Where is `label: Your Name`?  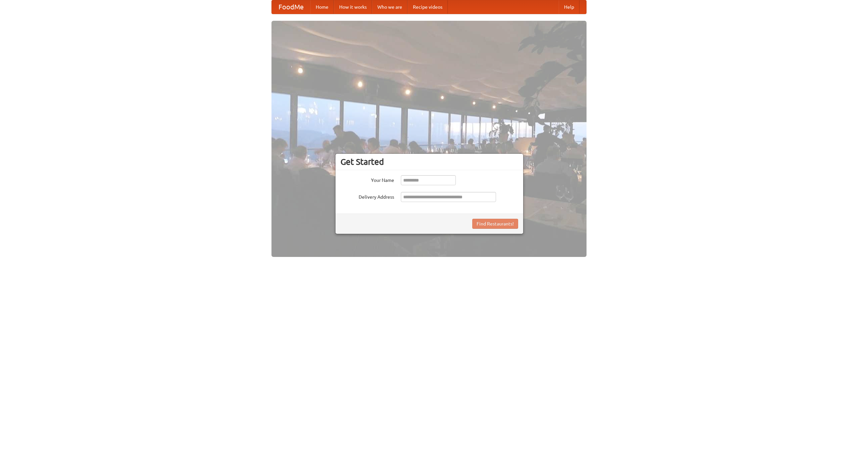
label: Your Name is located at coordinates (367, 179).